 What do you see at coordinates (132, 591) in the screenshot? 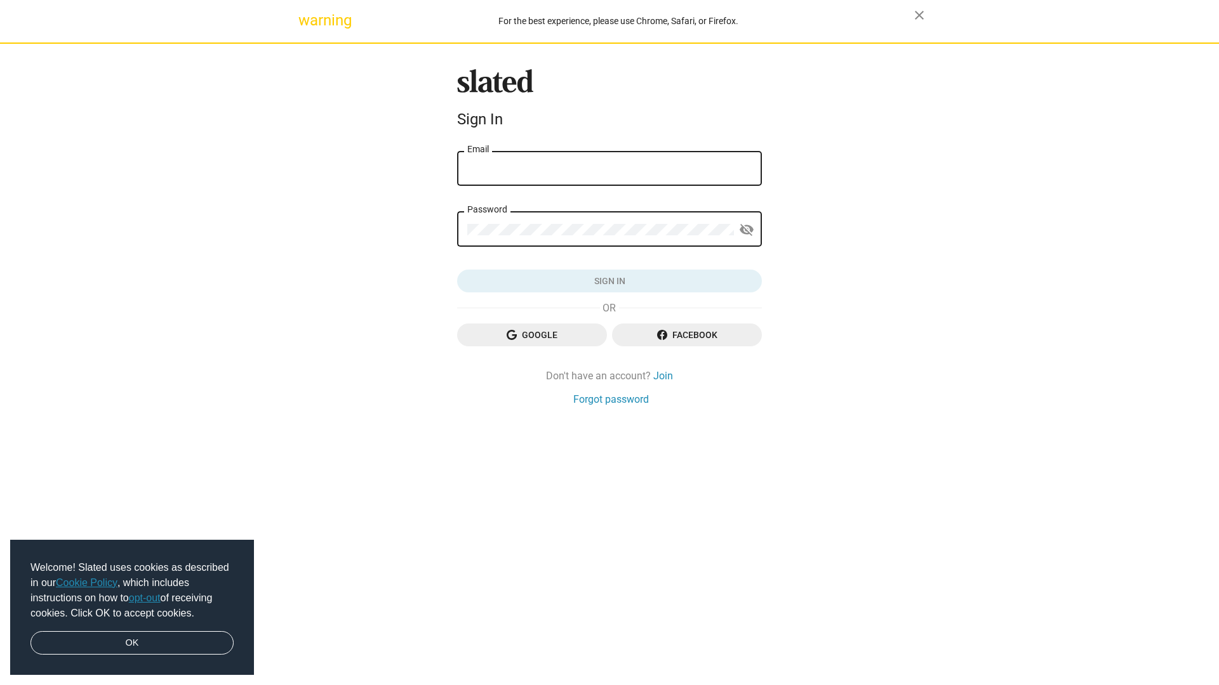
I see `span: Welcome! Slated uses cookies as described in our , which includes instructions on how to of recei...` at bounding box center [132, 591].